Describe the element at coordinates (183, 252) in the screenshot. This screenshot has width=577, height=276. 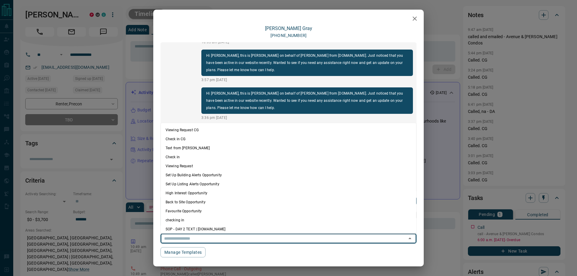
I see `button: Manage Templates` at that location.